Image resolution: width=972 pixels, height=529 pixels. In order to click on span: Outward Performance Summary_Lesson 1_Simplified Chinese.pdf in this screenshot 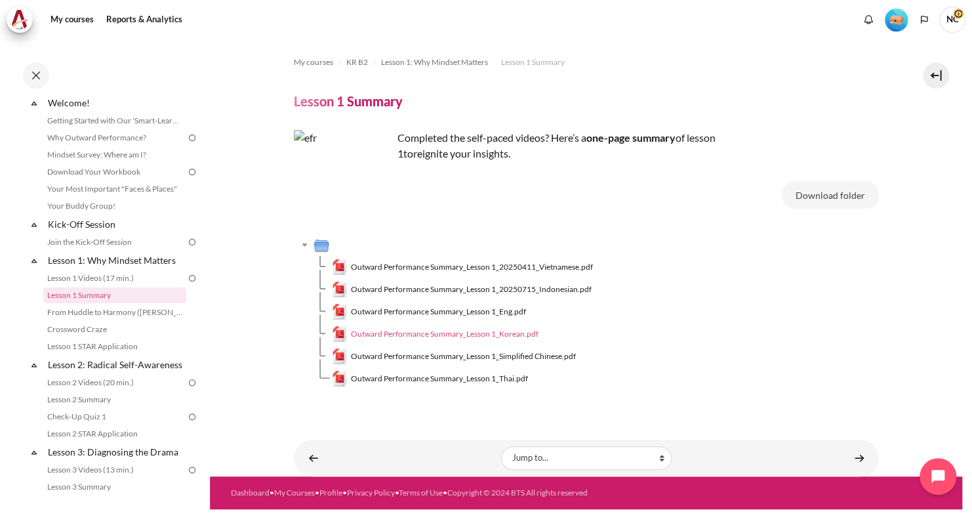, I will do `click(463, 356)`.